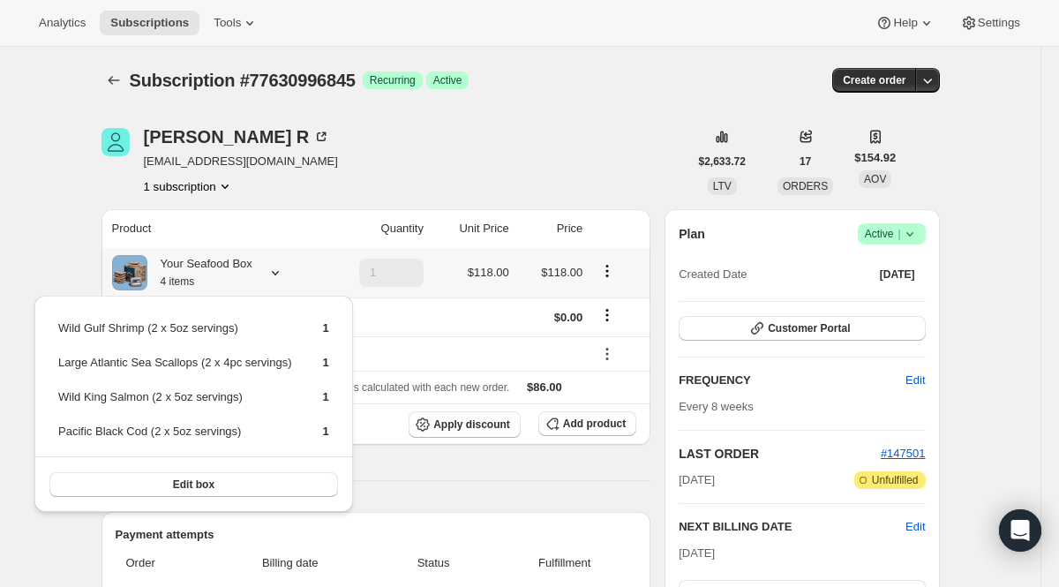 The height and width of the screenshot is (587, 1059). What do you see at coordinates (594, 424) in the screenshot?
I see `span: Add product` at bounding box center [594, 424].